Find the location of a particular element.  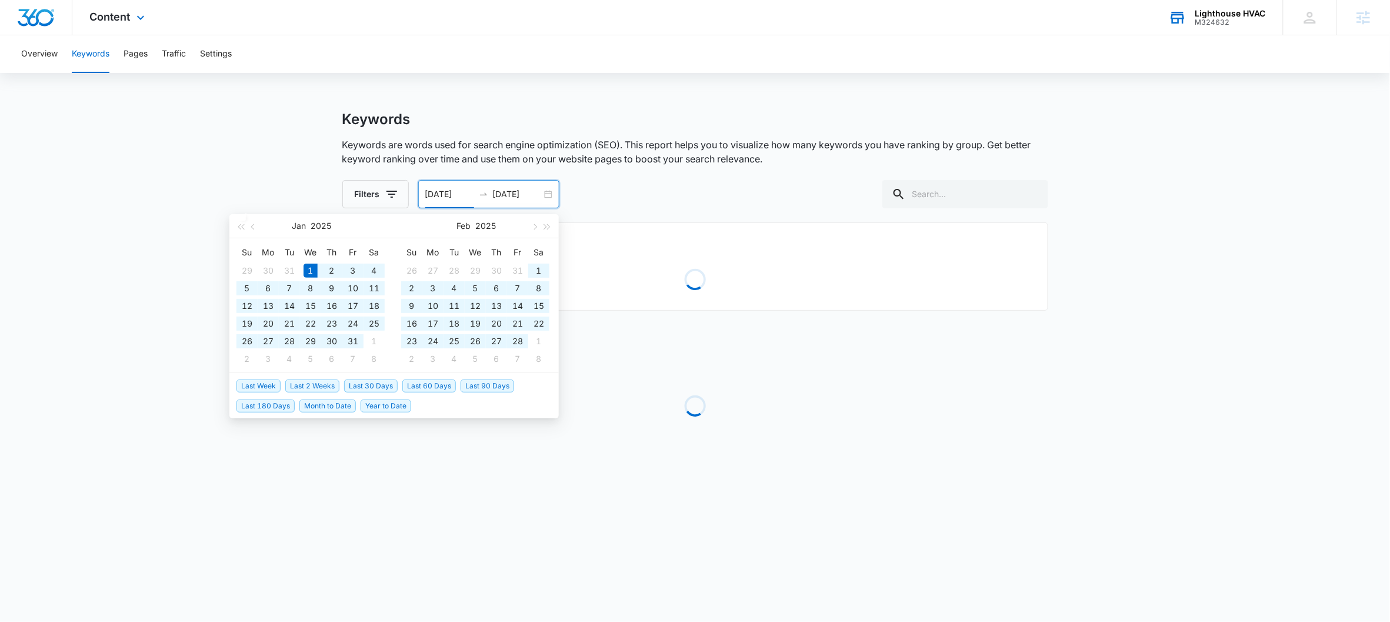

td: 2025-01-21 is located at coordinates (289, 324).